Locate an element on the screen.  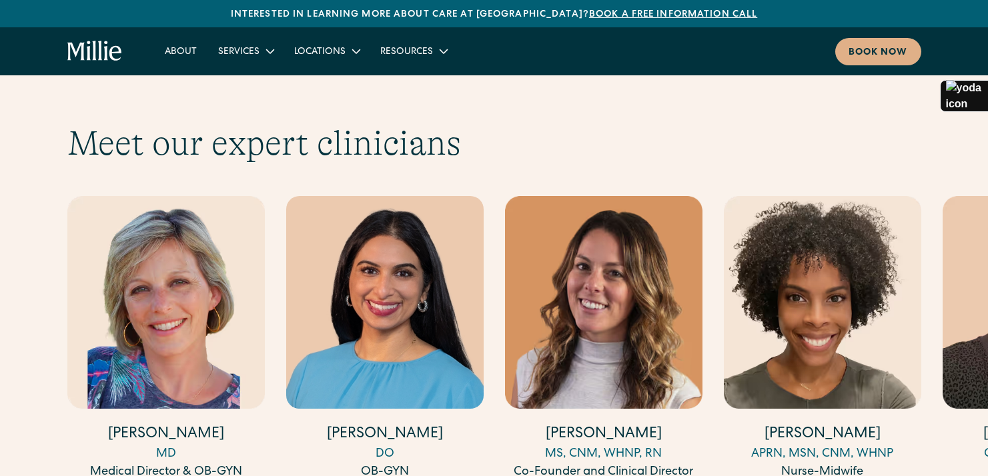
div: APRN, MSN, CNM, WHNP is located at coordinates (822, 454).